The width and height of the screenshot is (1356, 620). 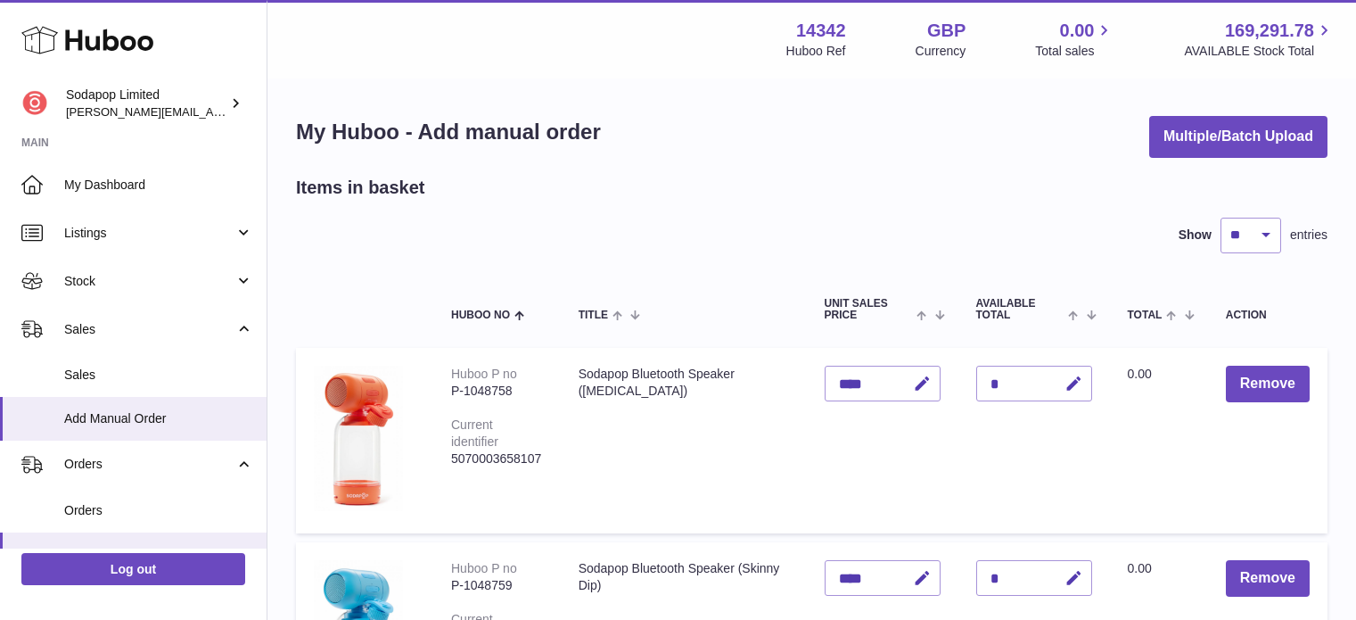 What do you see at coordinates (1074, 39) in the screenshot?
I see `a: 0.00 Total sales` at bounding box center [1074, 39].